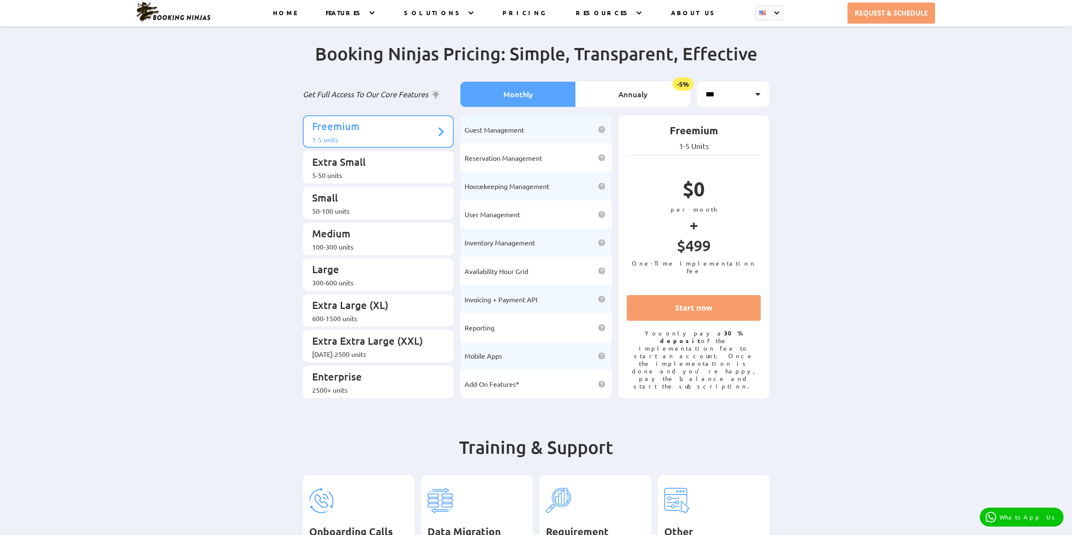 The height and width of the screenshot is (535, 1072). Describe the element at coordinates (633, 94) in the screenshot. I see `li: Annualy` at that location.